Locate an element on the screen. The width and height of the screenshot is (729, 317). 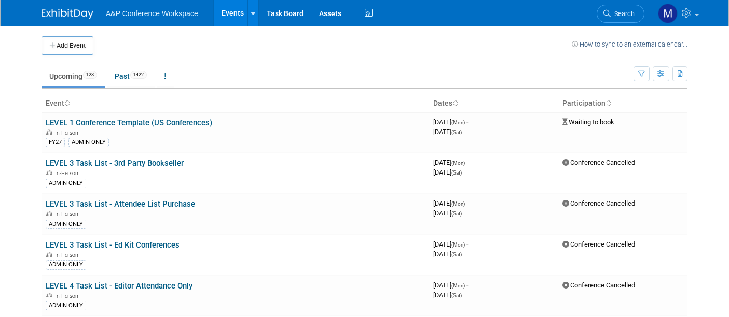
button: Add Event is located at coordinates (67, 46).